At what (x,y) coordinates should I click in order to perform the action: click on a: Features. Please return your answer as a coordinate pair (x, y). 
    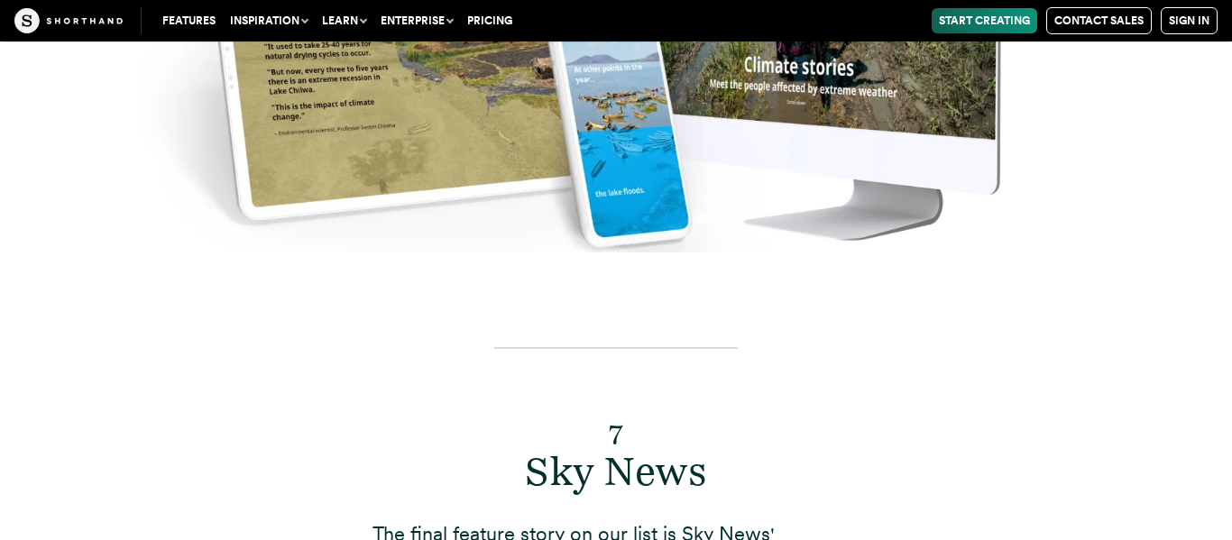
    Looking at the image, I should click on (188, 21).